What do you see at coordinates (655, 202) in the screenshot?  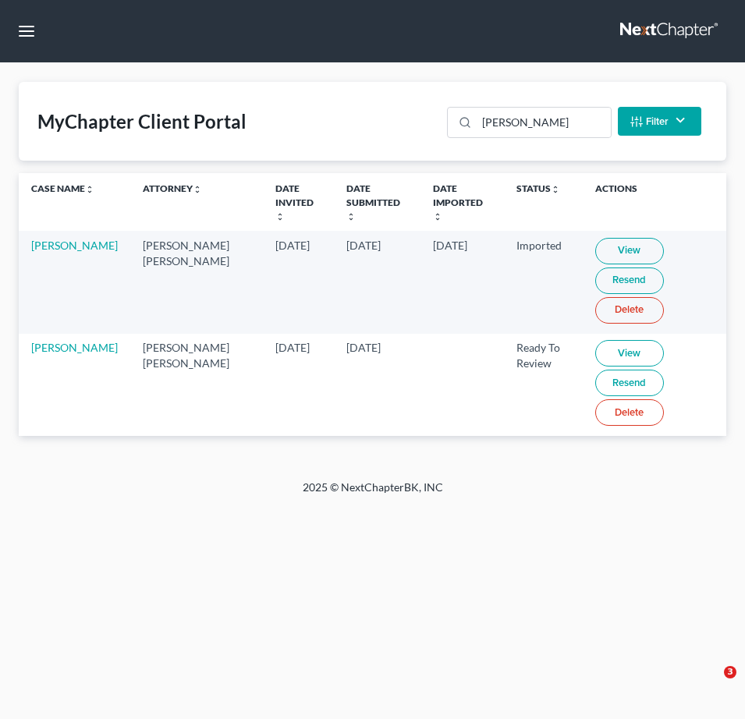 I see `th: Actions` at bounding box center [655, 202].